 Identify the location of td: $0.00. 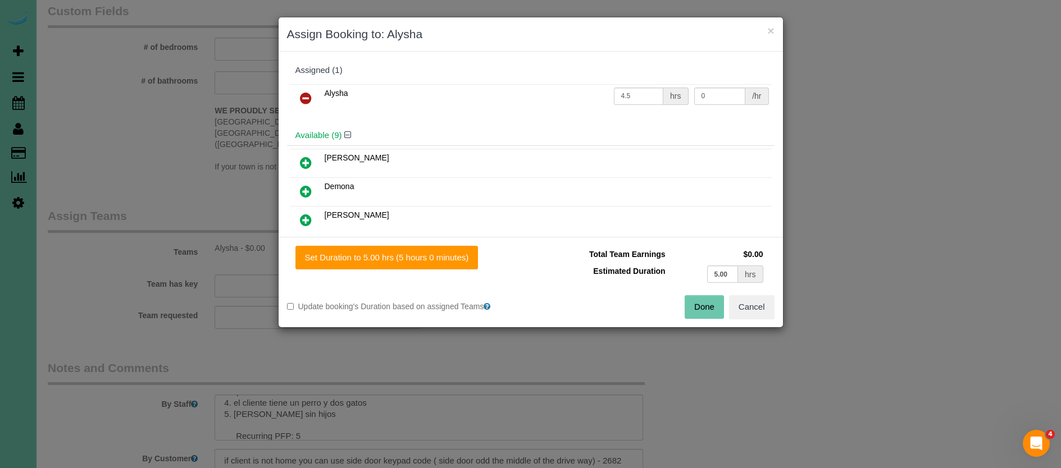
(717, 254).